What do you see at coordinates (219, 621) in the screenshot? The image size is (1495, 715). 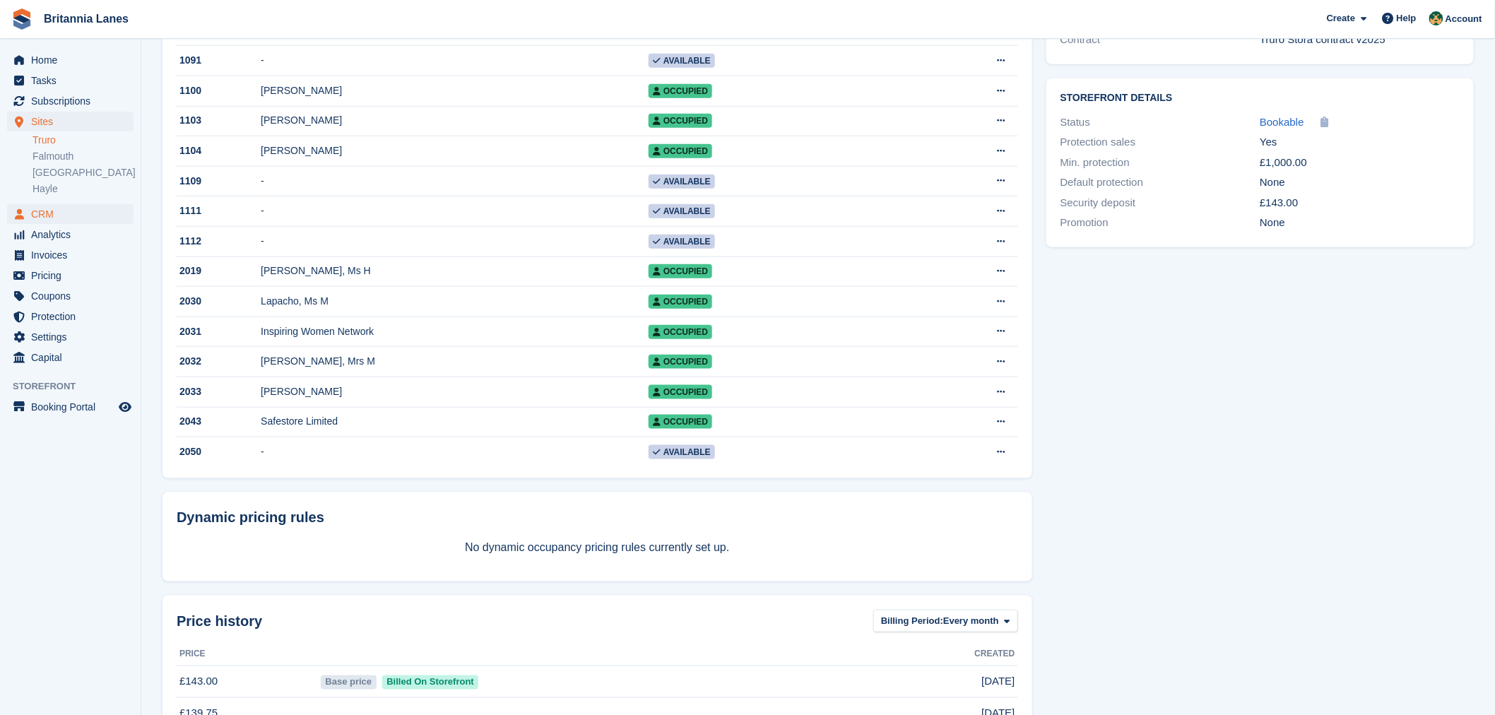 I see `span: Price history` at bounding box center [219, 621].